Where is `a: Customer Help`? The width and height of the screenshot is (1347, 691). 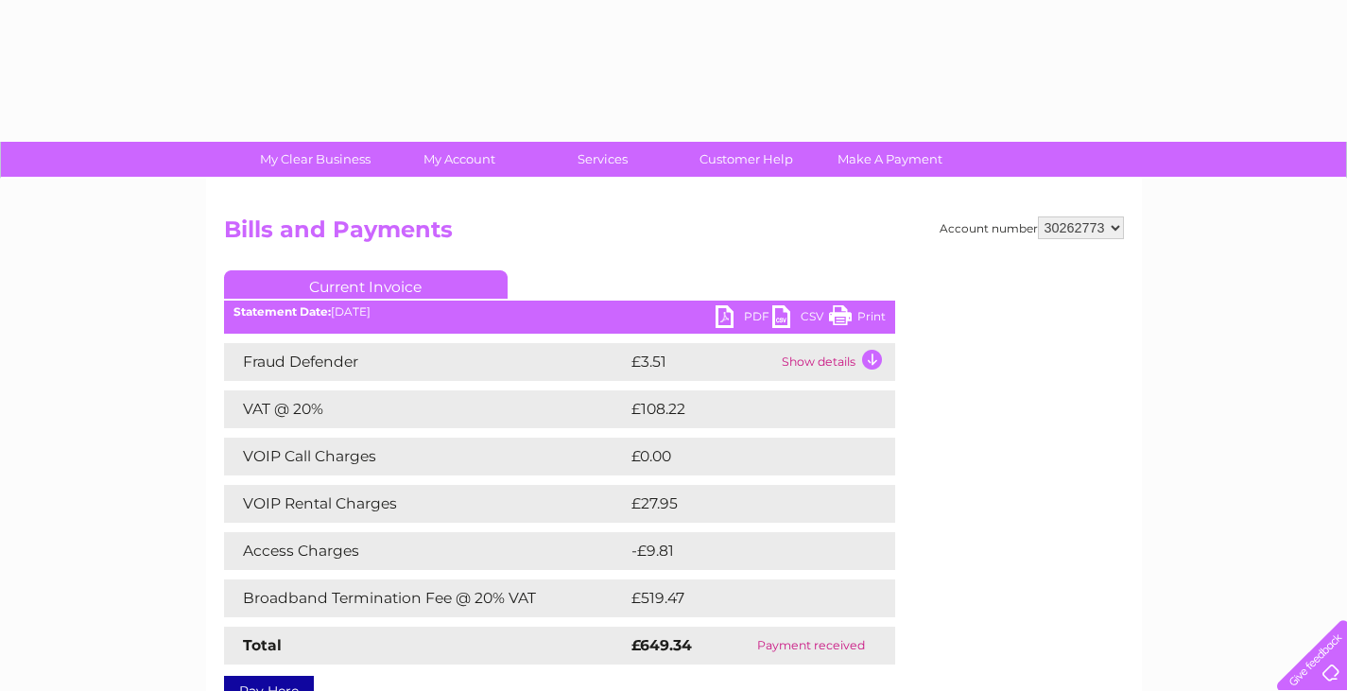
a: Customer Help is located at coordinates (746, 159).